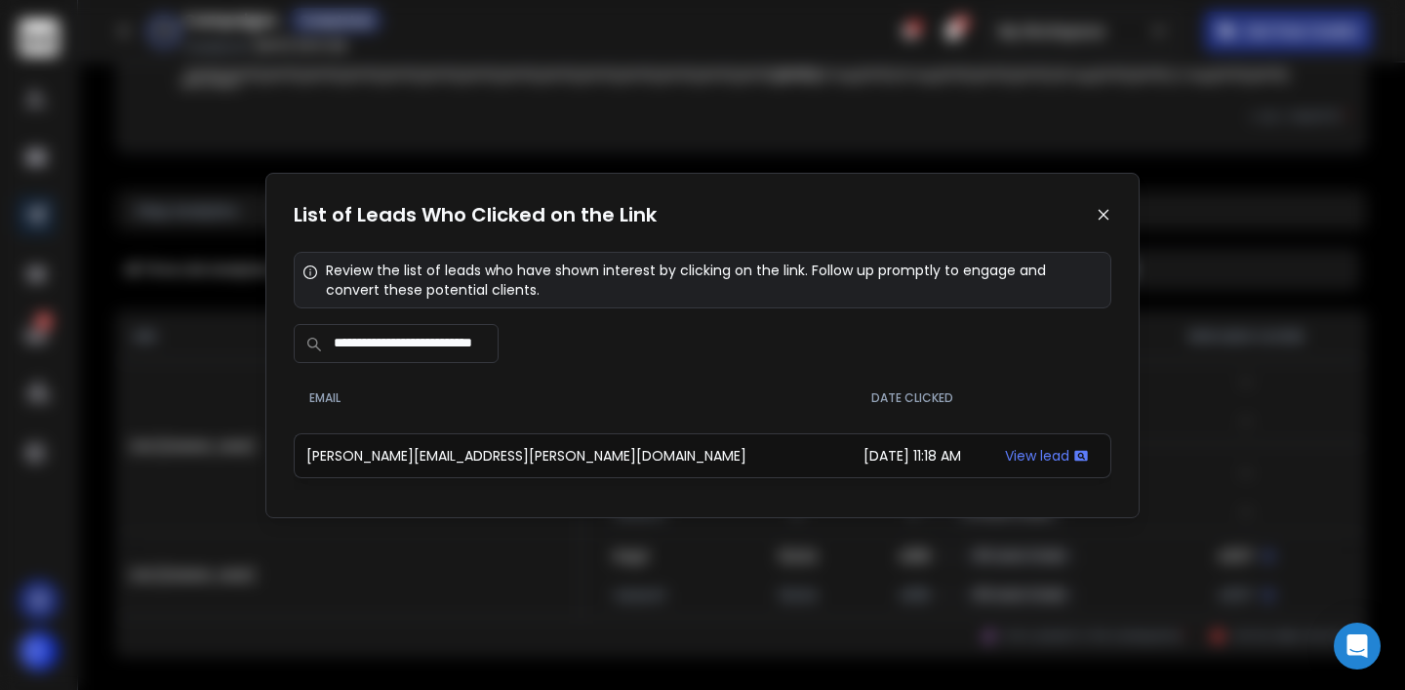  I want to click on th: Email, so click(567, 398).